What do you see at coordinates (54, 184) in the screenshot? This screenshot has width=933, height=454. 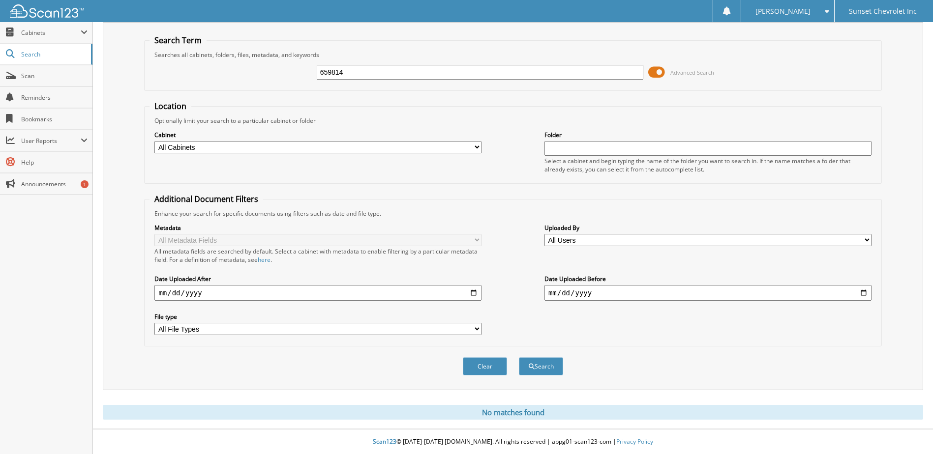 I see `span: Announcements` at bounding box center [54, 184].